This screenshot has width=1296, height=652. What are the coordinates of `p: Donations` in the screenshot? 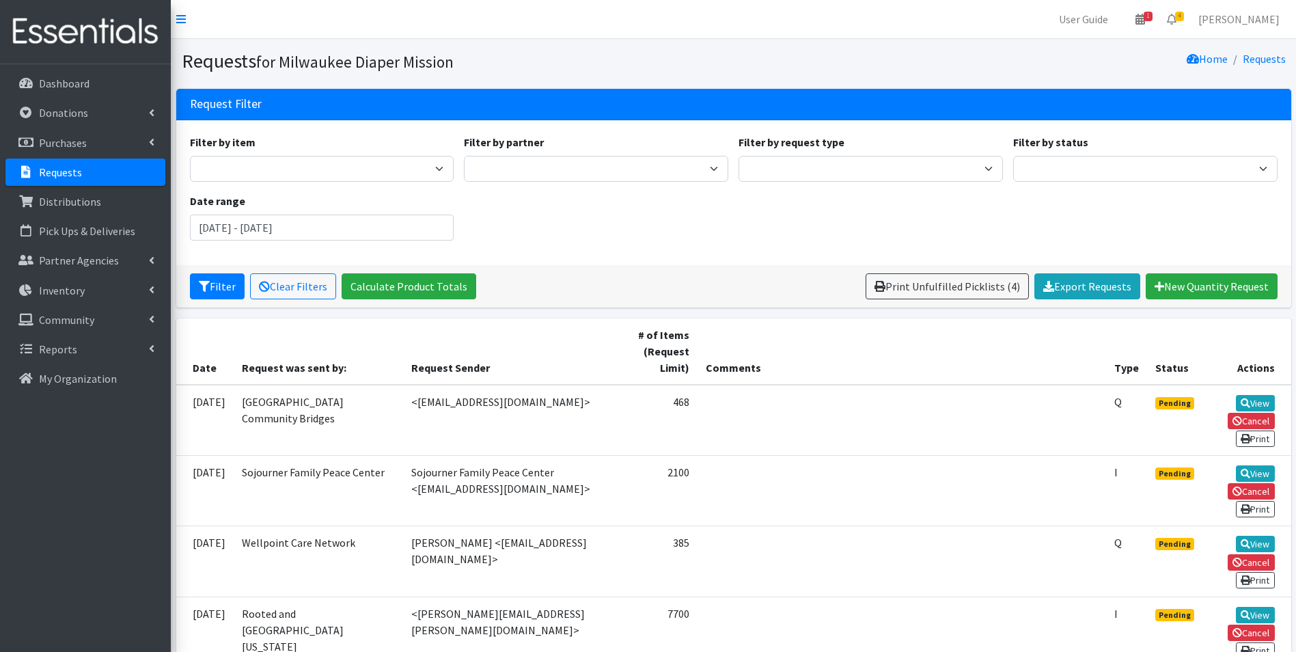 It's located at (64, 113).